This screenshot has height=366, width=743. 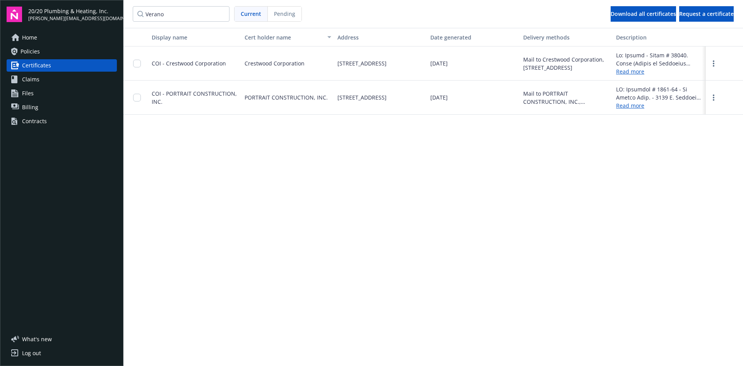 I want to click on span: Crestwood Corporation, so click(x=274, y=63).